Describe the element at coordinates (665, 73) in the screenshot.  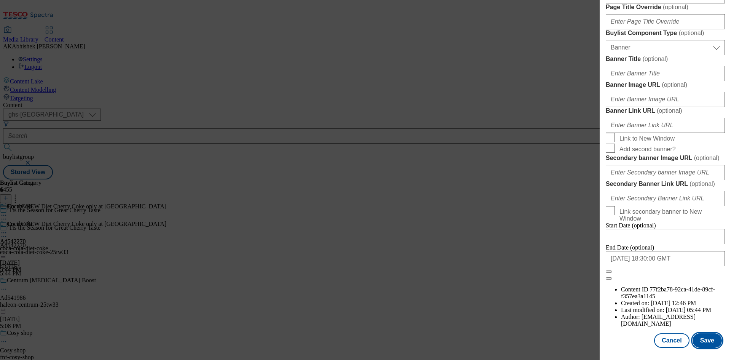
I see `input: Enter Banner Title` at that location.